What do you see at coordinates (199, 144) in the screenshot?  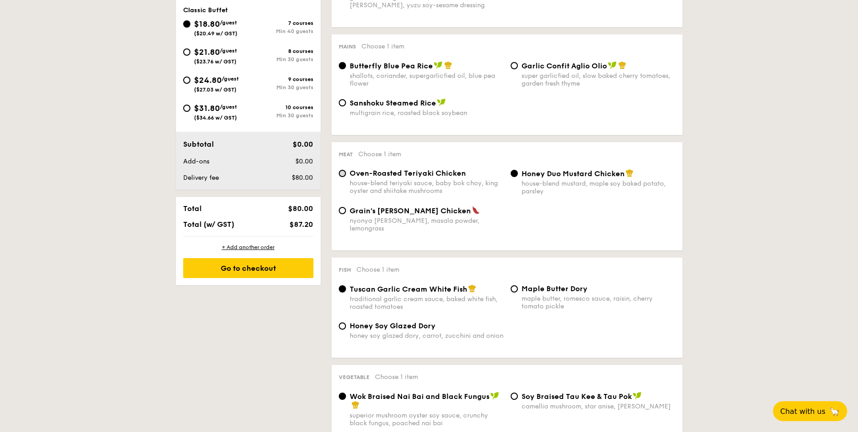 I see `span: Subtotal` at bounding box center [199, 144].